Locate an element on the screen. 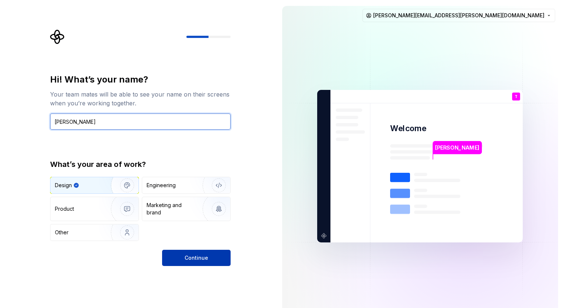  div: Hi! What’s your name? is located at coordinates (140, 80).